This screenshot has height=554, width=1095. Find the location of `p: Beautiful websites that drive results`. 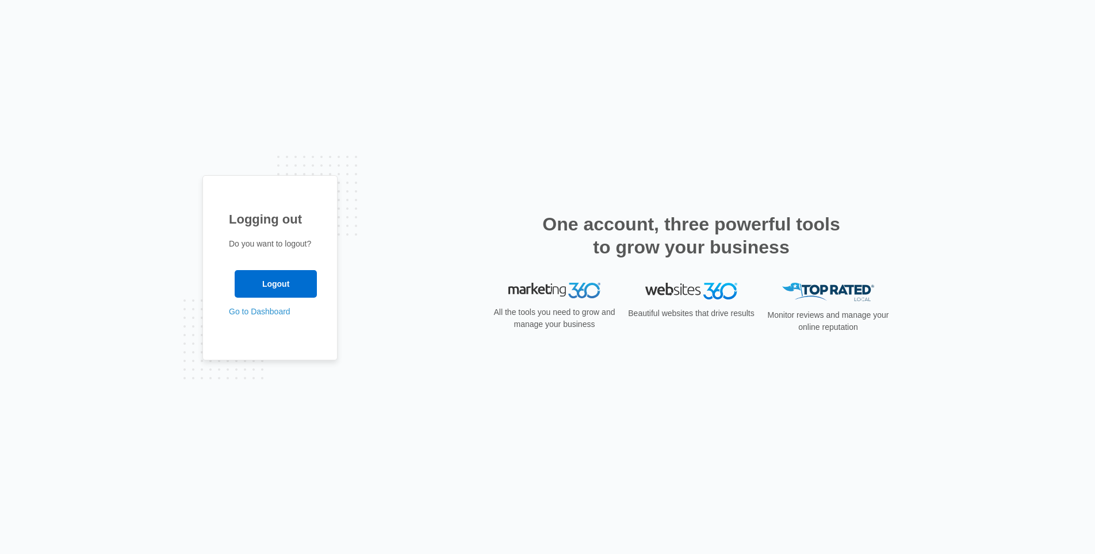

p: Beautiful websites that drive results is located at coordinates (691, 313).